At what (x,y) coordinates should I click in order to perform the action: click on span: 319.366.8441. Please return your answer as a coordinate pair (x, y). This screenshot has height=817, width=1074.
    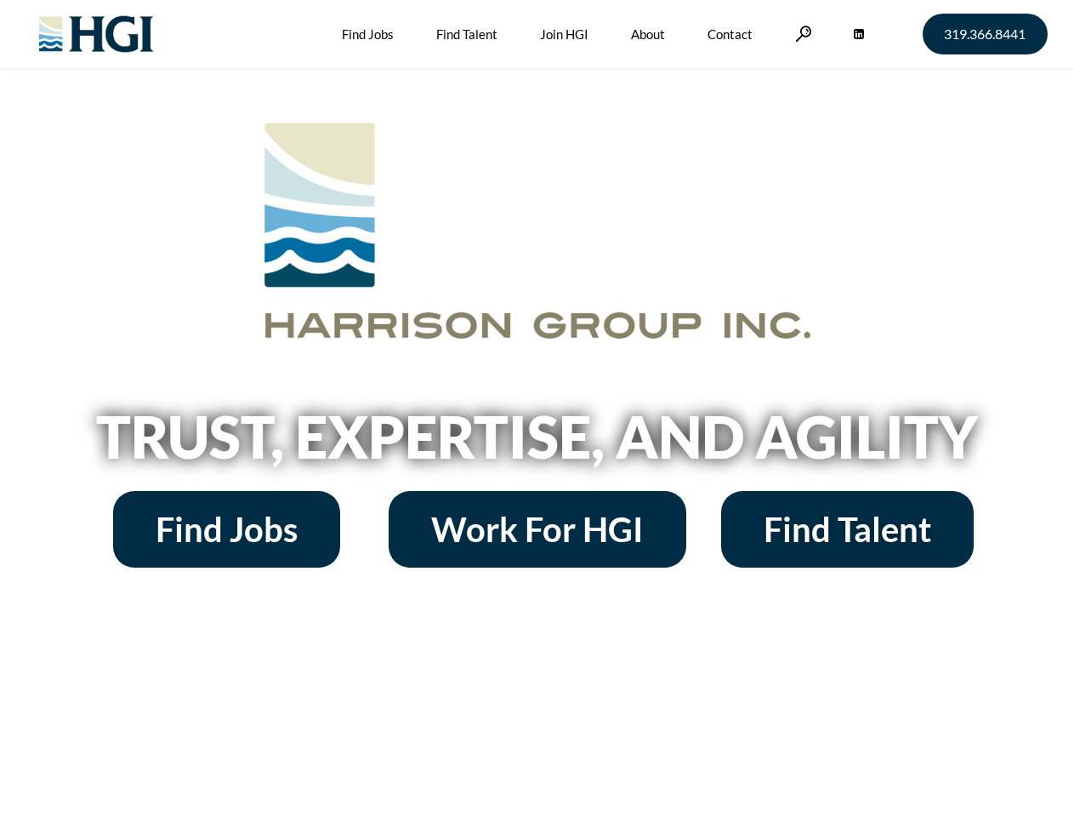
    Looking at the image, I should click on (985, 34).